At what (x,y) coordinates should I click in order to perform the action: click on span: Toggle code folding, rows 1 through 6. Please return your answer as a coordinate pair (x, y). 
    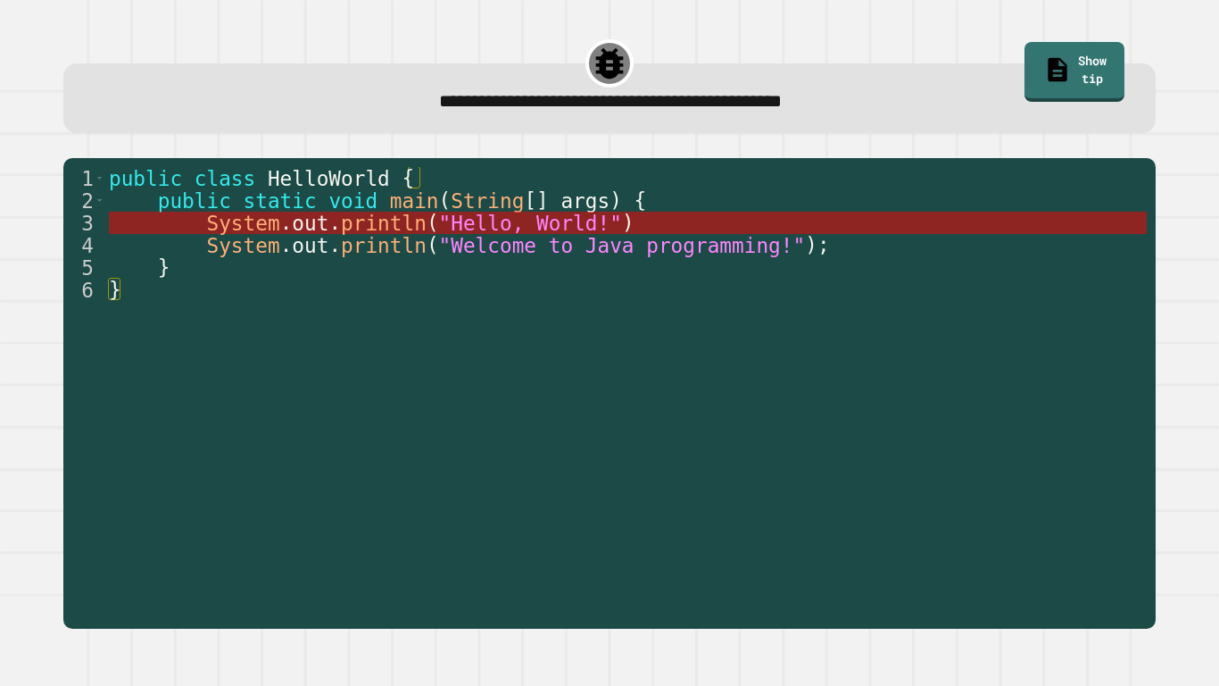
    Looking at the image, I should click on (99, 178).